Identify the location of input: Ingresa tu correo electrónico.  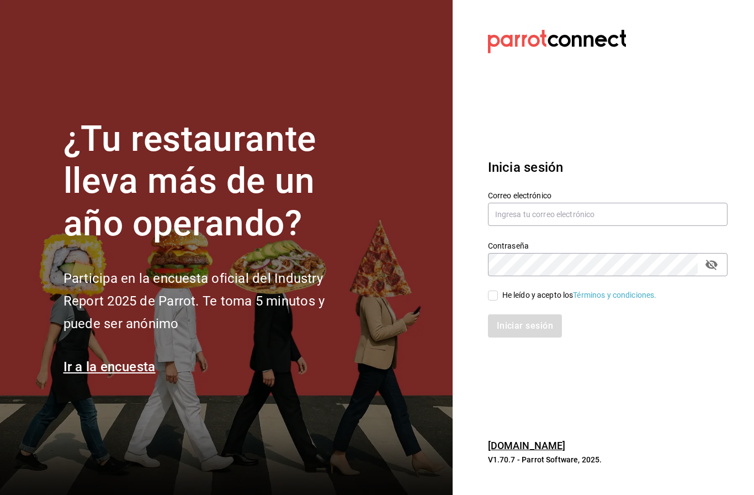
(608, 214).